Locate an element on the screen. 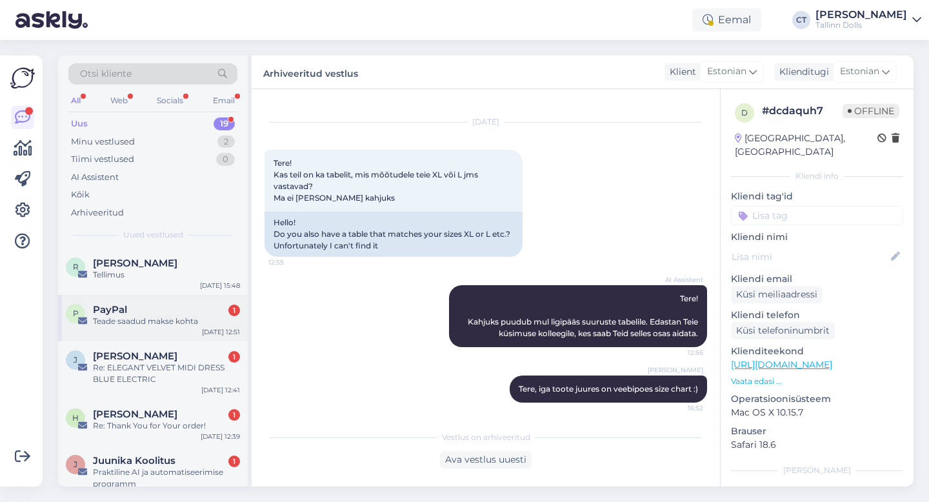  div: 19 is located at coordinates (224, 124).